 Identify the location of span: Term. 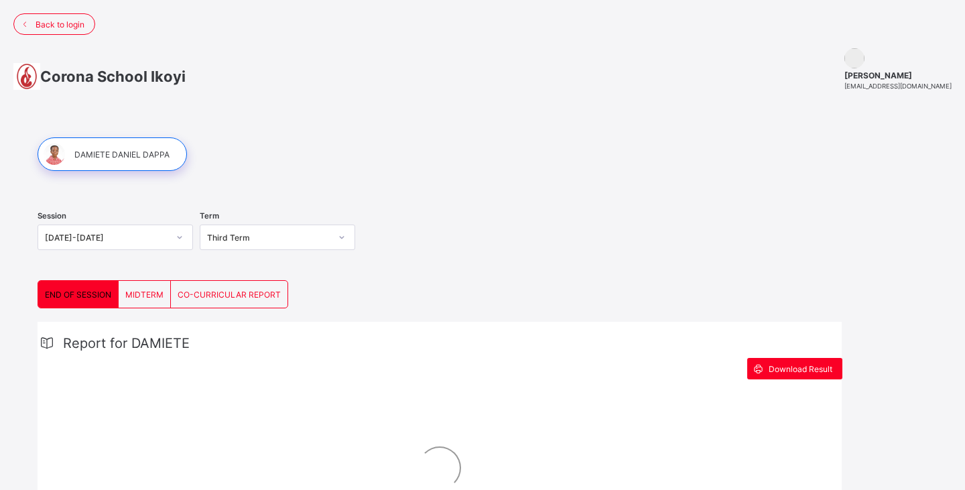
(209, 216).